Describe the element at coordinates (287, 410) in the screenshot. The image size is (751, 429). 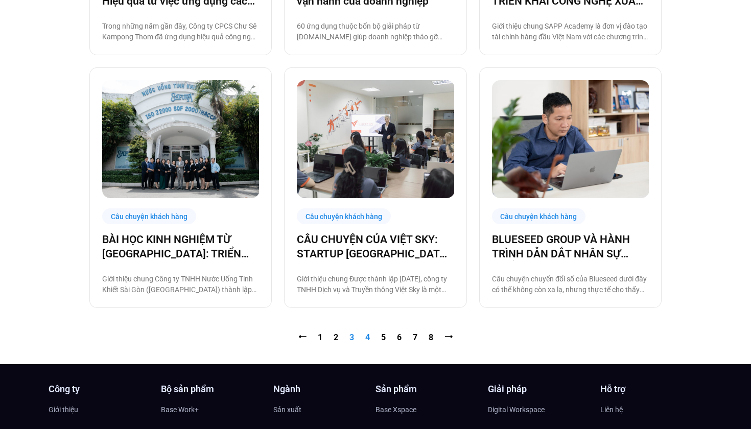
I see `span: Sản xuất` at that location.